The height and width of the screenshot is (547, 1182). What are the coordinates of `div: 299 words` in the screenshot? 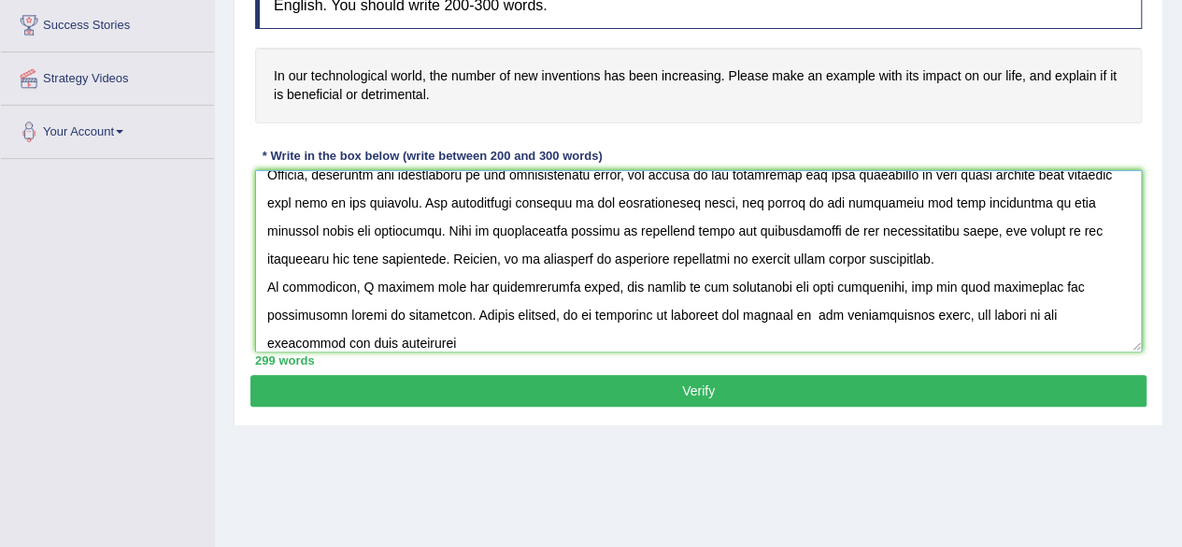 It's located at (698, 360).